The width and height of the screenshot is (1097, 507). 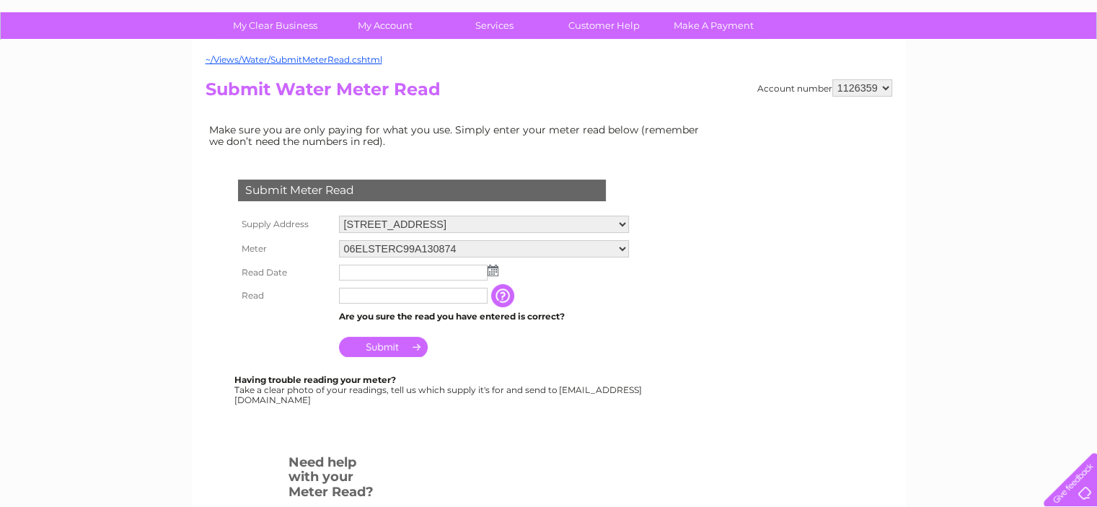 I want to click on h3: Need help with your Meter Read?, so click(x=332, y=480).